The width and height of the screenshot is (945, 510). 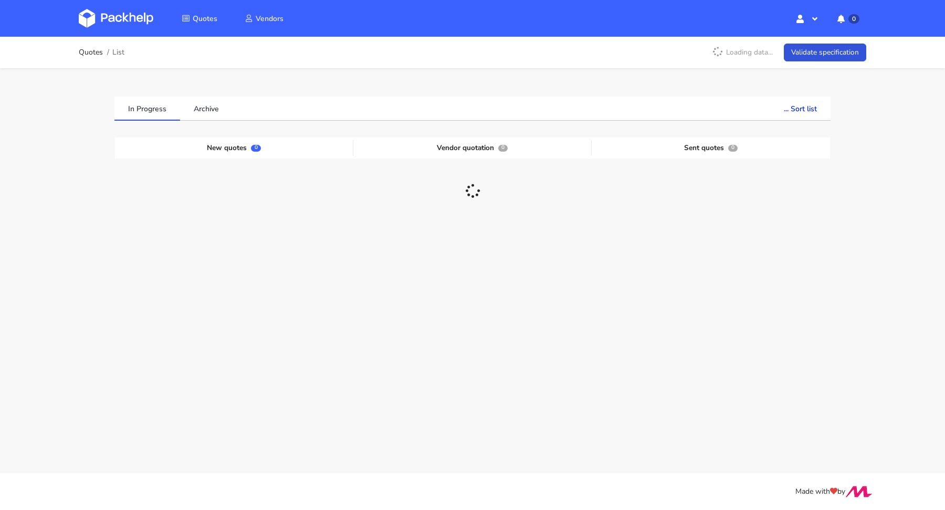 I want to click on p: Loading data..., so click(x=742, y=52).